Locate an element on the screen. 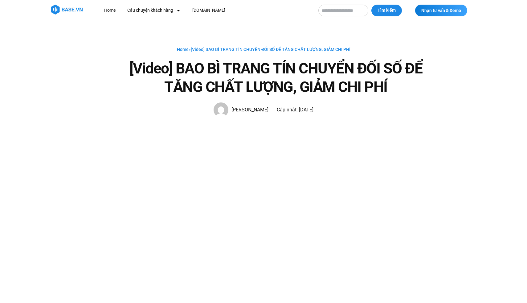 This screenshot has height=303, width=527. span: Cập nhật: is located at coordinates (287, 109).